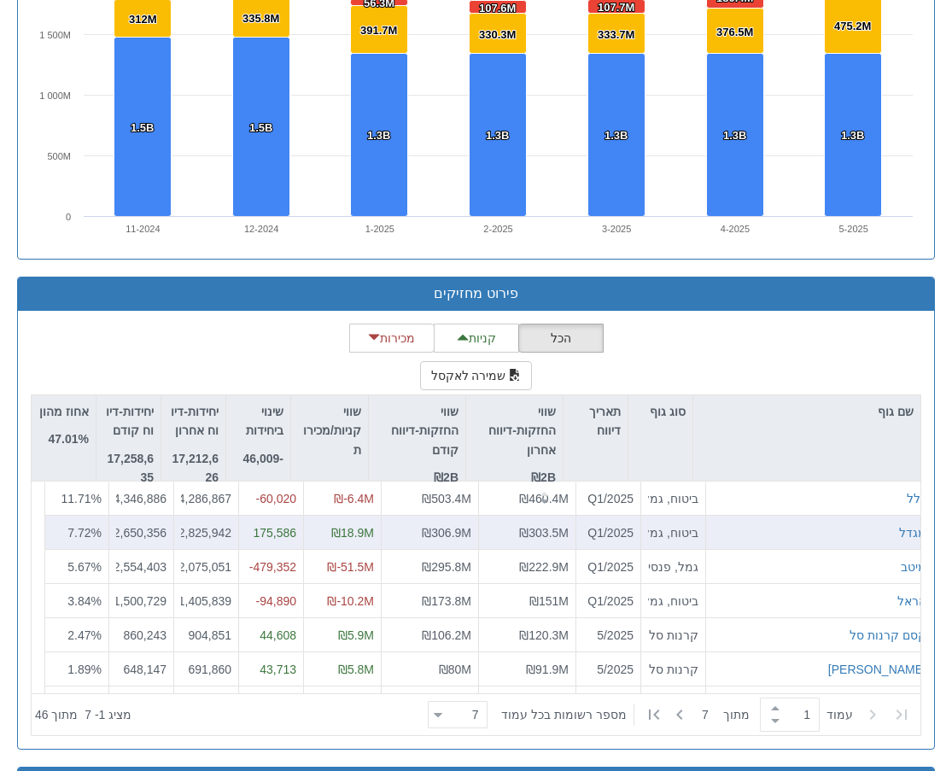  Describe the element at coordinates (616, 34) in the screenshot. I see `tspan: 333.7M` at that location.